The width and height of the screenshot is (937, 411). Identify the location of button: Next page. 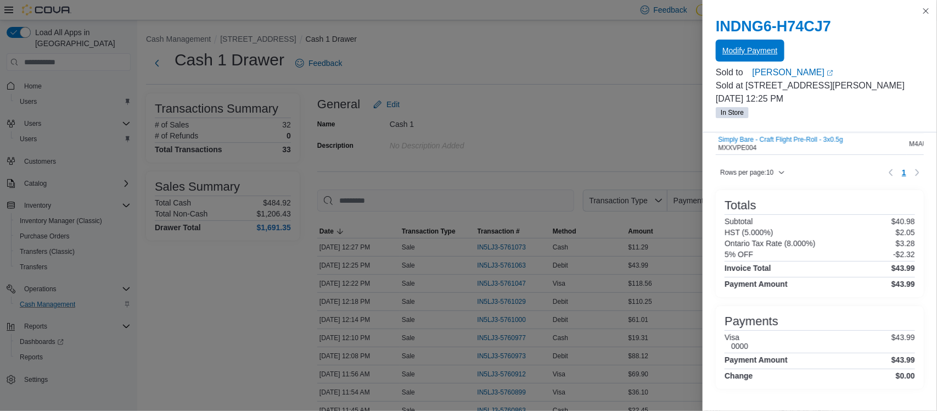
(918, 172).